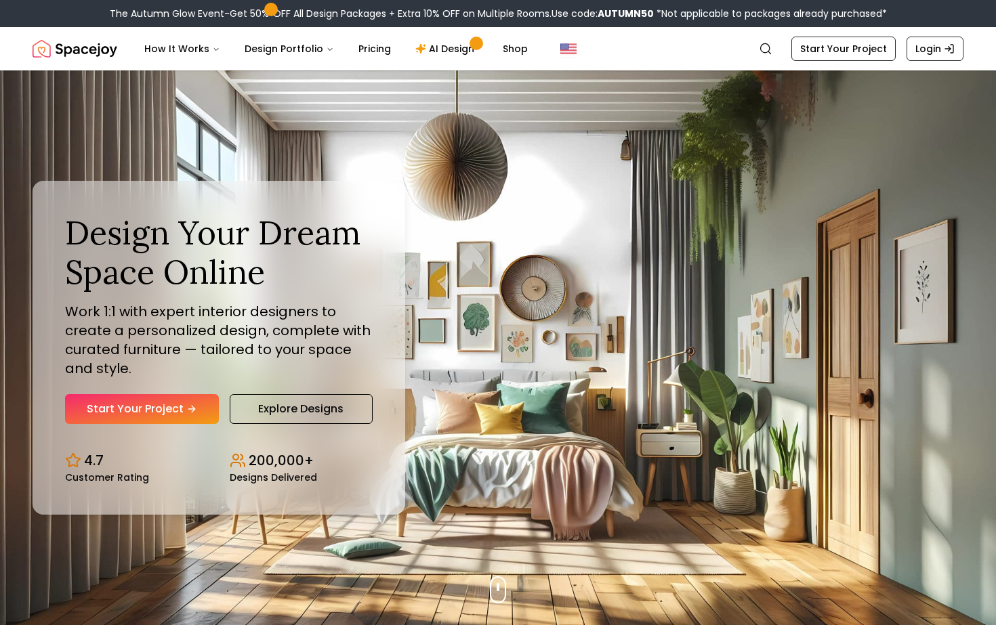 The image size is (996, 625). What do you see at coordinates (273, 478) in the screenshot?
I see `small: Designs Delivered` at bounding box center [273, 478].